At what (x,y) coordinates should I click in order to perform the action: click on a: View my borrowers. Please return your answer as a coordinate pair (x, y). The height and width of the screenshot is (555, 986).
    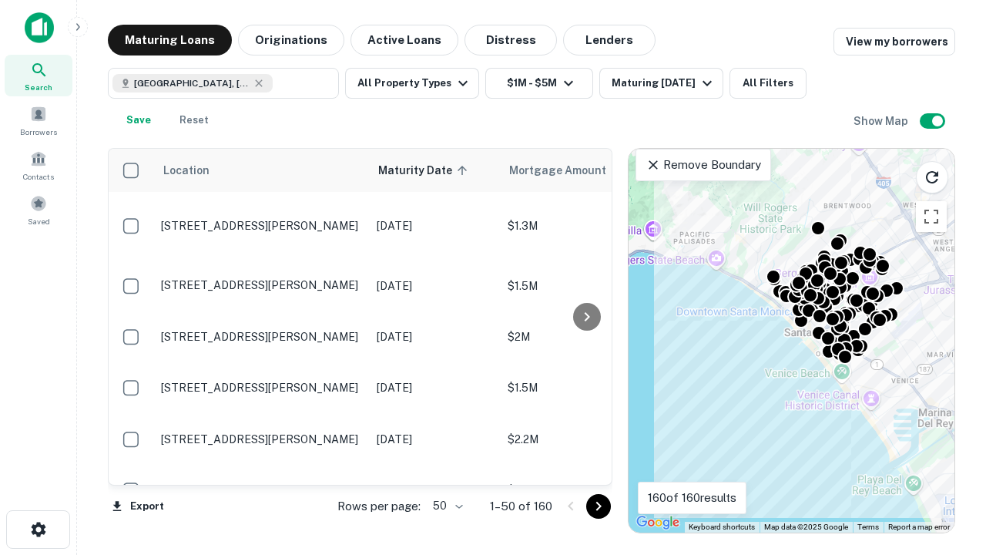
    Looking at the image, I should click on (894, 42).